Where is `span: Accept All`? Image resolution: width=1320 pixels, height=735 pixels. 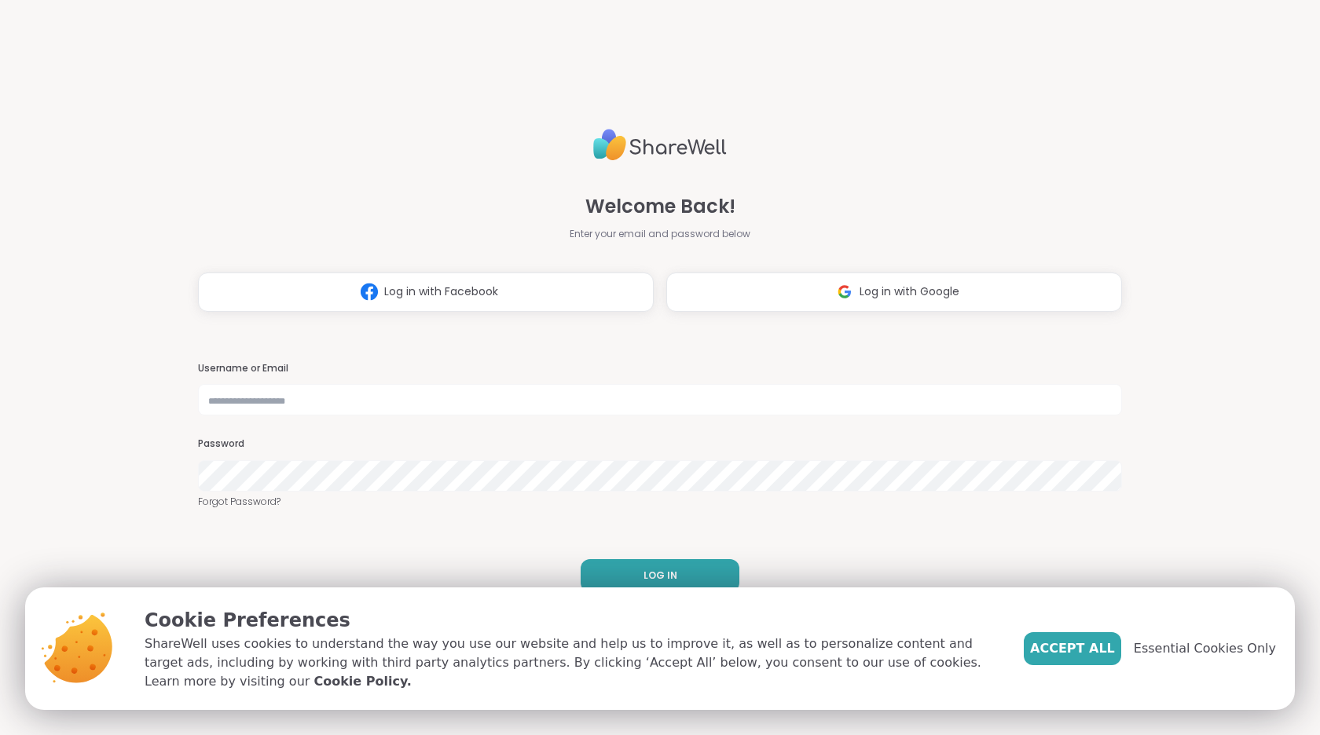 span: Accept All is located at coordinates (1072, 649).